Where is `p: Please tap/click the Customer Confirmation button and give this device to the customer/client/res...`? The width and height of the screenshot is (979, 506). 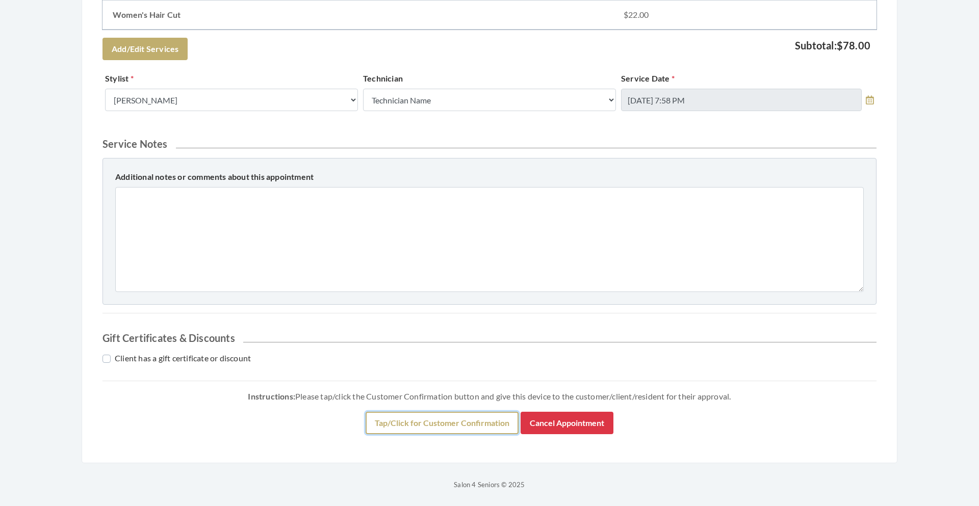 p: Please tap/click the Customer Confirmation button and give this device to the customer/client/res... is located at coordinates (490, 397).